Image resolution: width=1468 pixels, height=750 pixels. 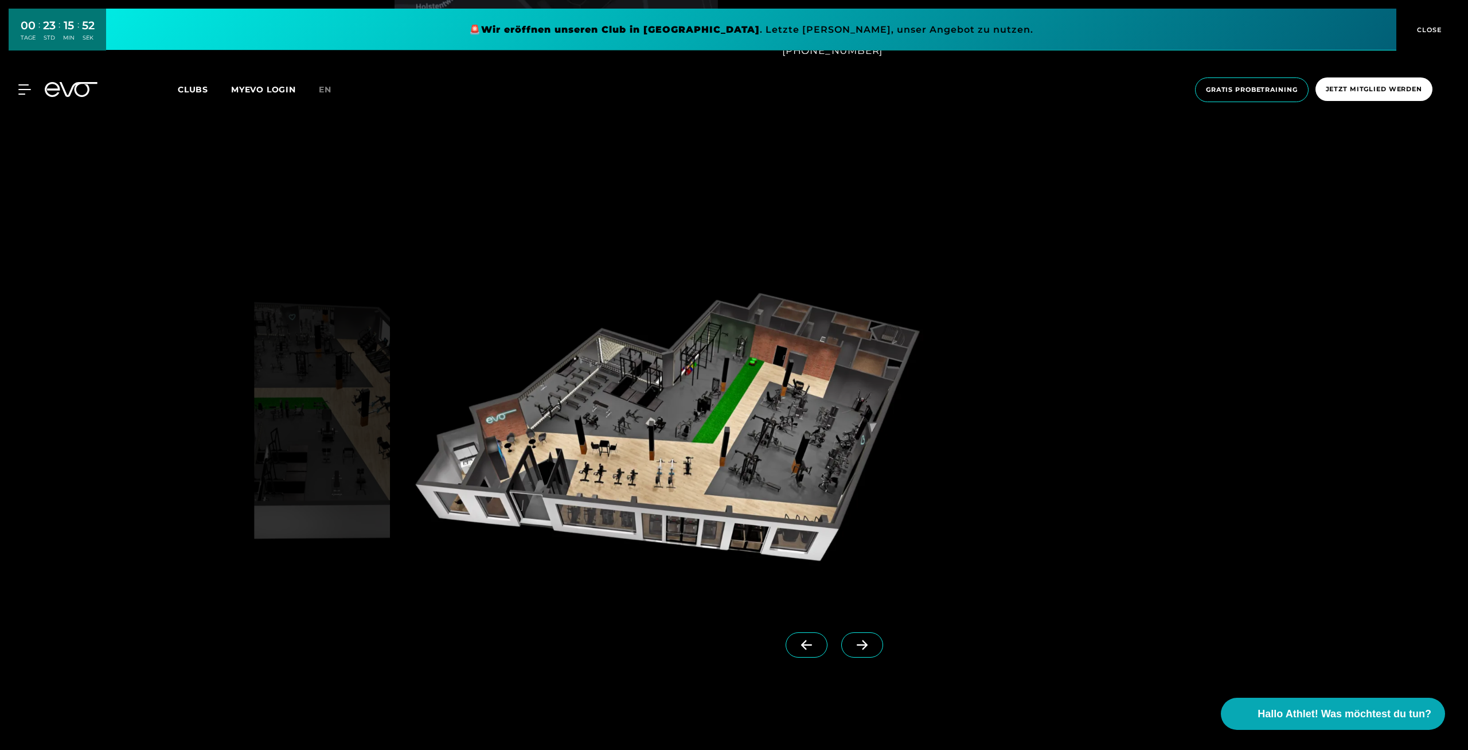 I want to click on span: Hallo Athlet! Was möchtest du tun?, so click(x=1344, y=713).